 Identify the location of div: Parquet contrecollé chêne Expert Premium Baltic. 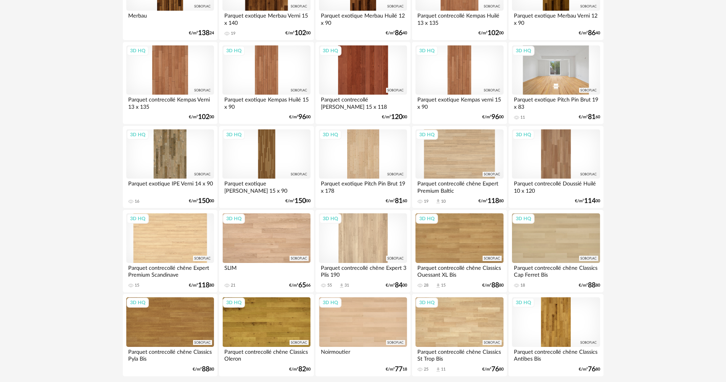
(459, 186).